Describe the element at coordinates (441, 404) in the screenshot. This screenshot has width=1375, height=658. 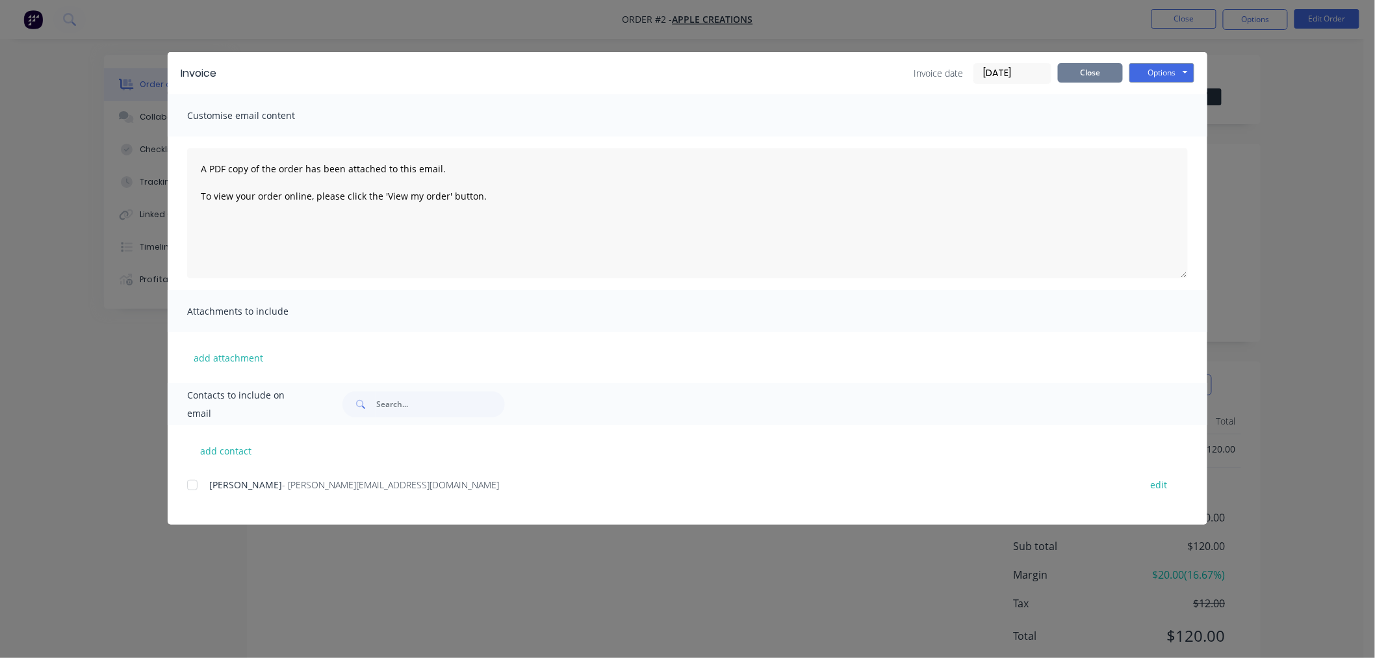
I see `input: Search...` at that location.